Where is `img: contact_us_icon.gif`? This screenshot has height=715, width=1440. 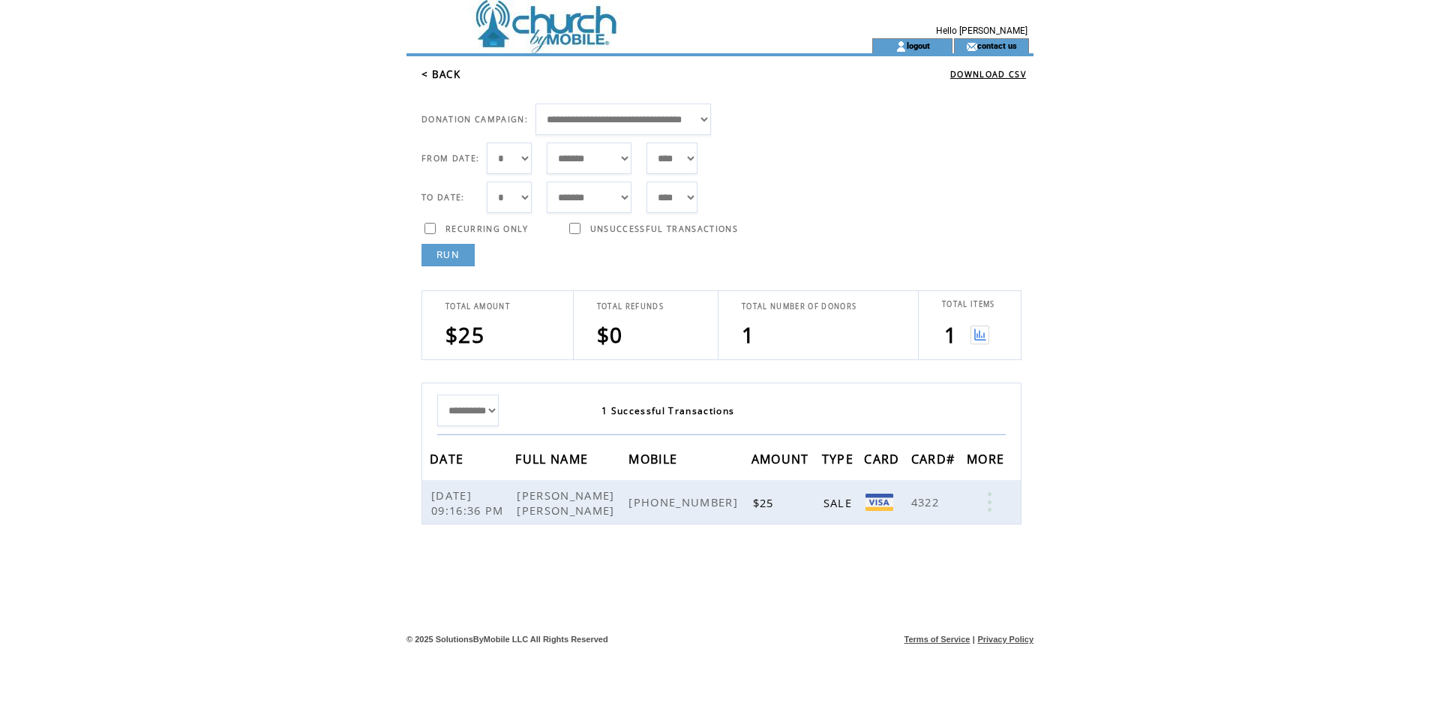 img: contact_us_icon.gif is located at coordinates (971, 46).